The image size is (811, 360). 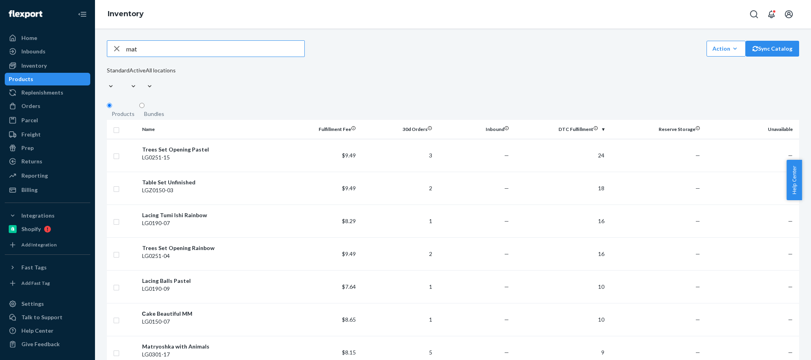 I want to click on th: Fulfillment Fee, so click(x=320, y=129).